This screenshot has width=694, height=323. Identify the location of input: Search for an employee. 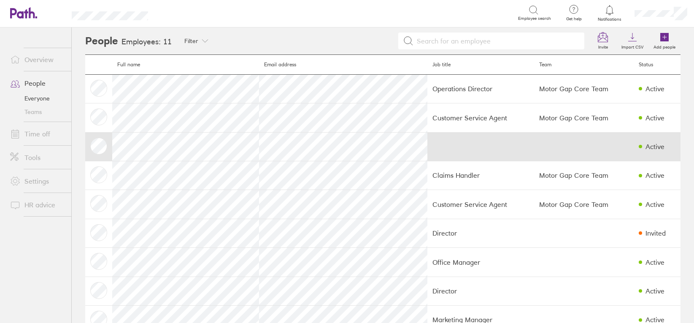
(496, 41).